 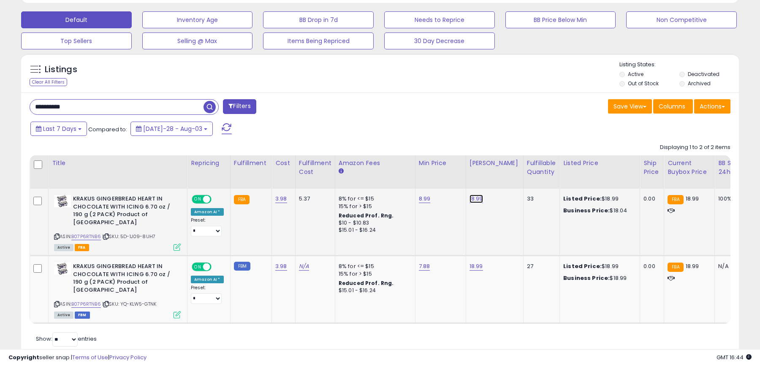 What do you see at coordinates (82, 247) in the screenshot?
I see `span: FBA` at bounding box center [82, 247].